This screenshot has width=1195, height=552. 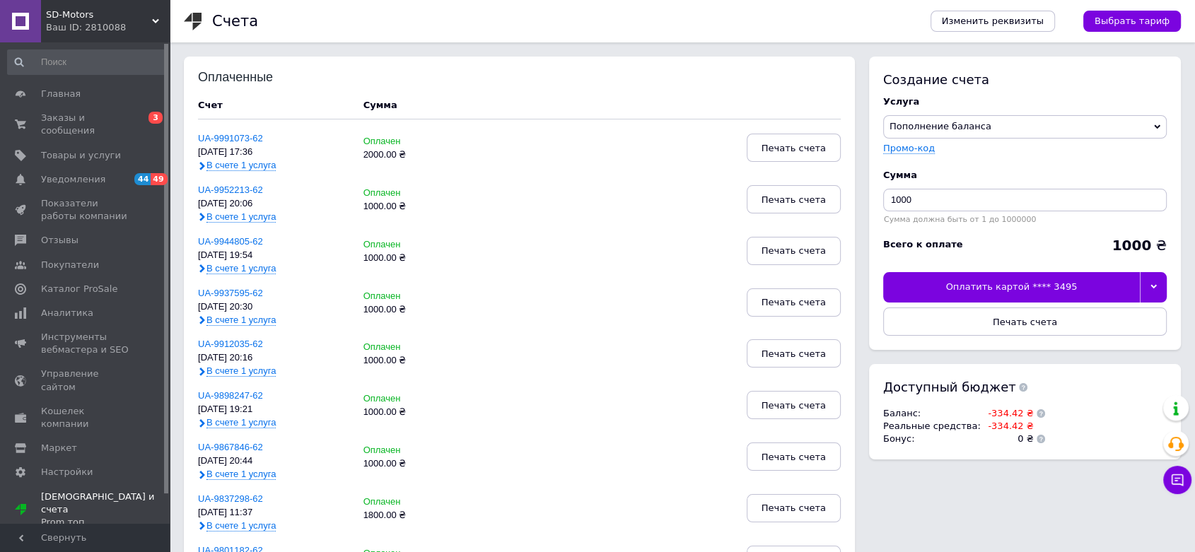 What do you see at coordinates (1133, 21) in the screenshot?
I see `span: Выбрать тариф` at bounding box center [1133, 21].